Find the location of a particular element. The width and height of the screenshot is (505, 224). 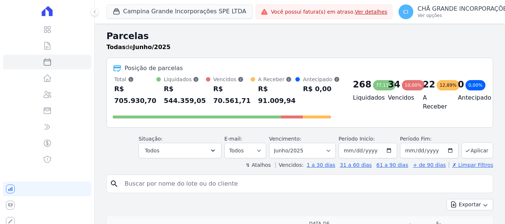

i: search is located at coordinates (114, 184).